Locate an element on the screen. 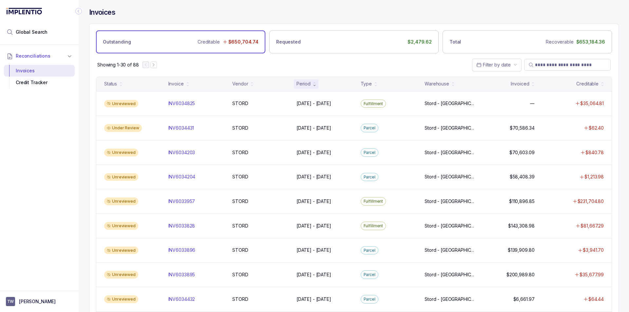  p: Showing 1-30 of 88 is located at coordinates (118, 65).